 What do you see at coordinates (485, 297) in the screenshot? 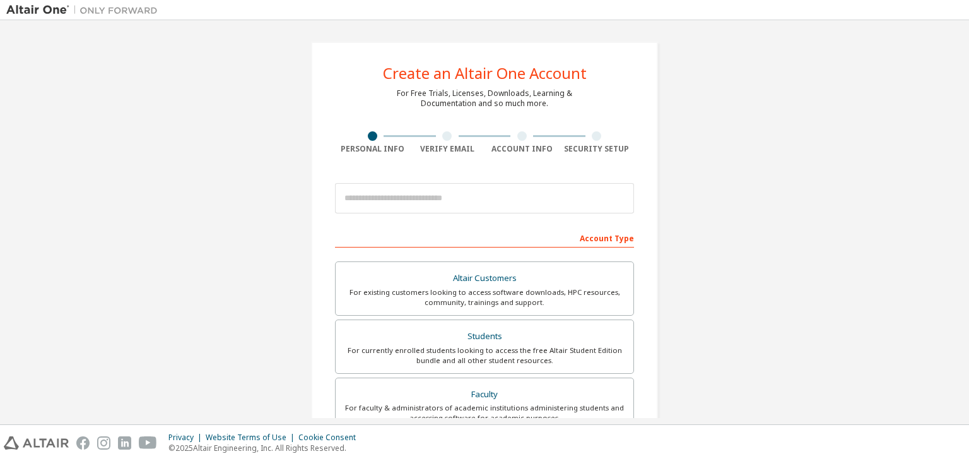
I see `div: For existing customers looking to access software downloads, HPC resources, community, trainings ...` at bounding box center [485, 297].